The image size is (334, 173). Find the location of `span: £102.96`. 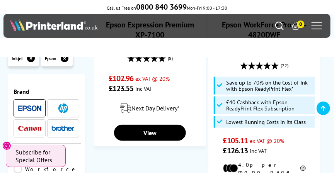

span: £102.96 is located at coordinates (121, 79).